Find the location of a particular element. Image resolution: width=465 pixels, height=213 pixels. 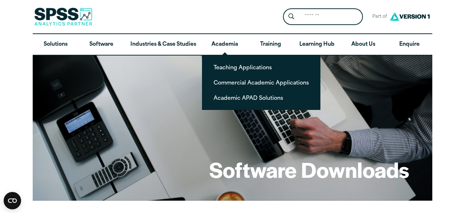

img: SPSS Analytics Partner is located at coordinates (63, 17).